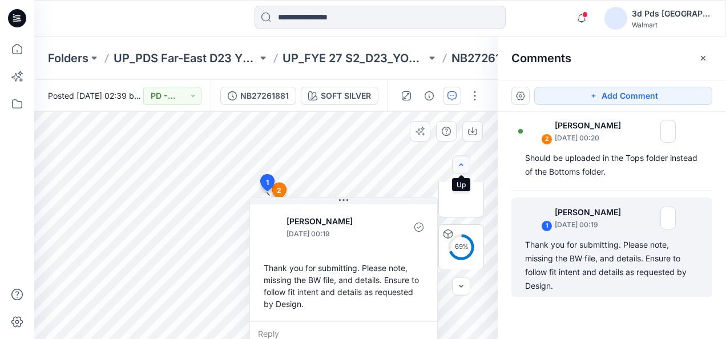 This screenshot has height=339, width=726. I want to click on p: UP_PDS Far-East D23 YM's Bottoms, so click(186, 58).